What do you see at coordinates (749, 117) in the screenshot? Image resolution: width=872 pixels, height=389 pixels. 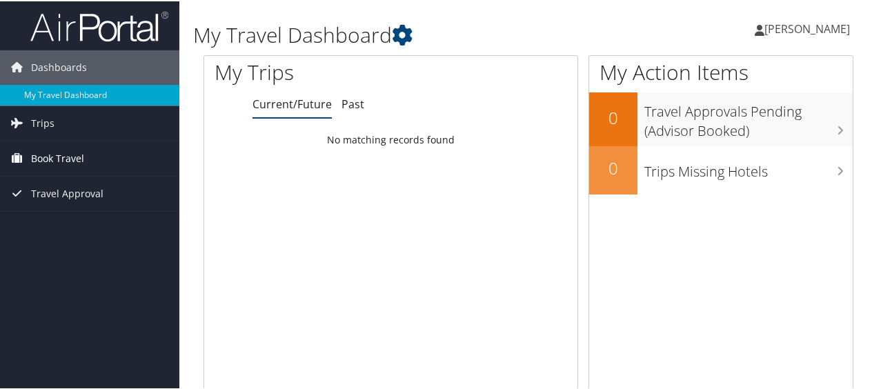 I see `h3: Travel Approvals Pending (Advisor Booked)` at bounding box center [749, 117].